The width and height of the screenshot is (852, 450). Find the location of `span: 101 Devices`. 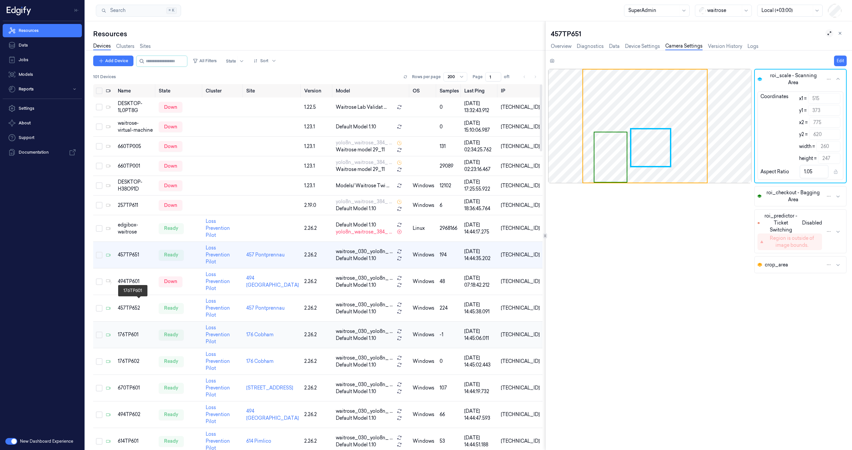

span: 101 Devices is located at coordinates (104, 77).